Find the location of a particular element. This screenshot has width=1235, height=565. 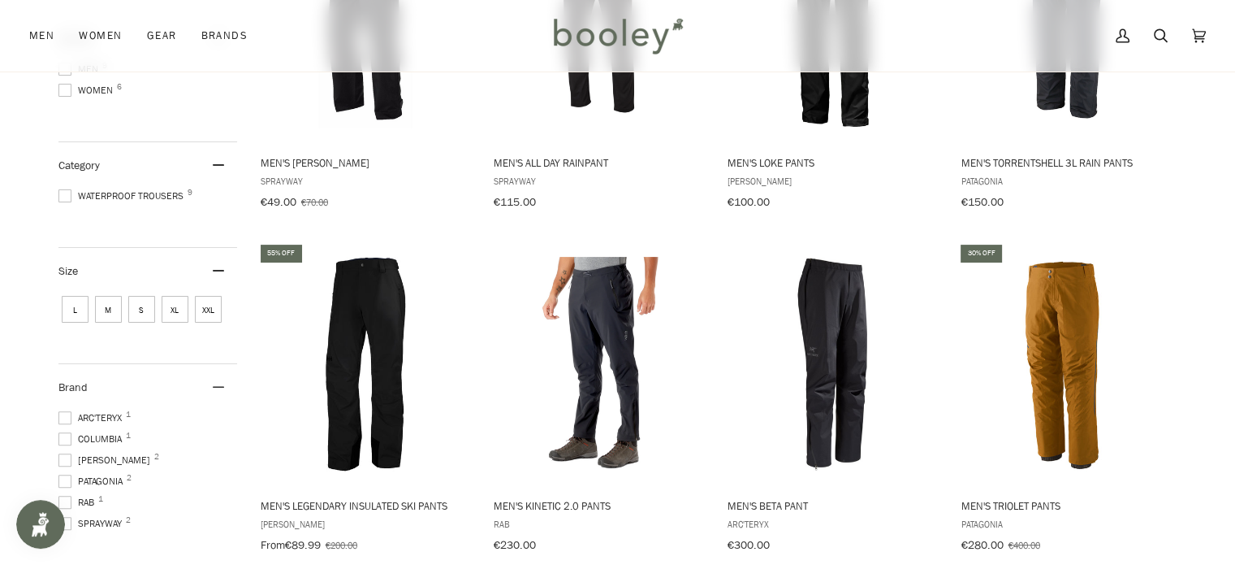

img: Rab Men's Kinetic 2.0 Pants Beluga - Booley Galway is located at coordinates (599, 364).